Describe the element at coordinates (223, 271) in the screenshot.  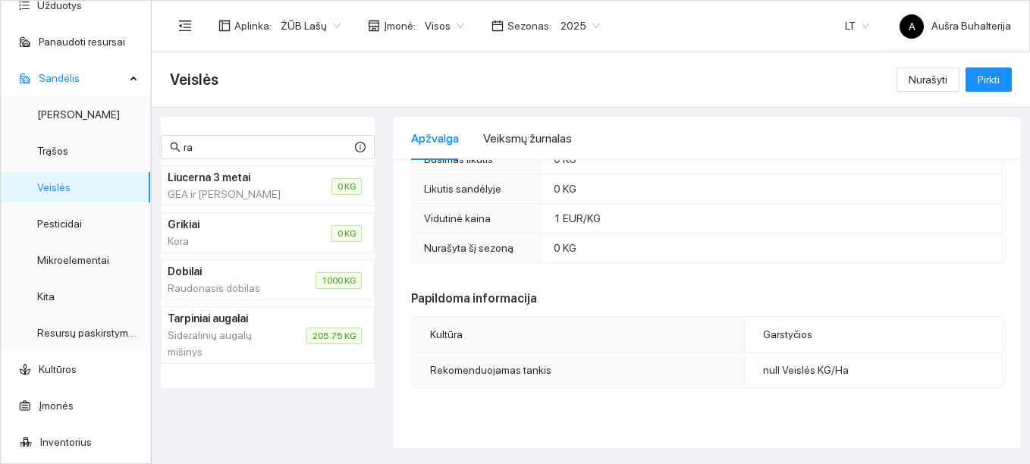
I see `h4: Dobilai` at that location.